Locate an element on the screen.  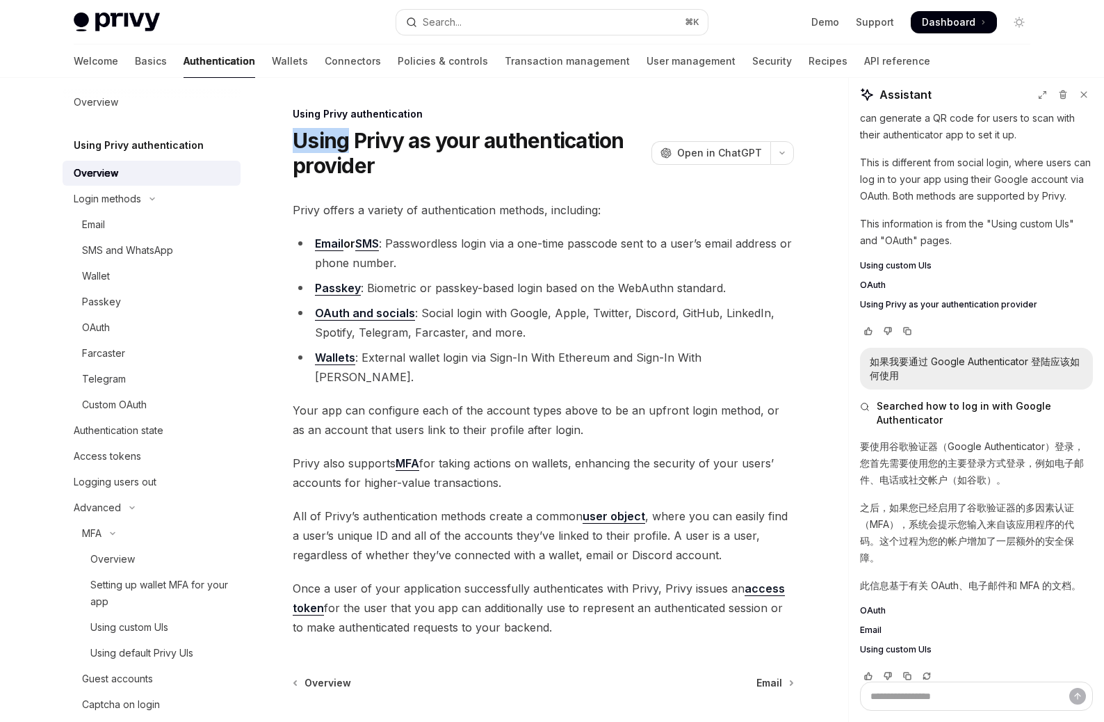
li: : Passwordless login via a one-time passcode sent to a user’s email address or phone number. is located at coordinates (543, 253).